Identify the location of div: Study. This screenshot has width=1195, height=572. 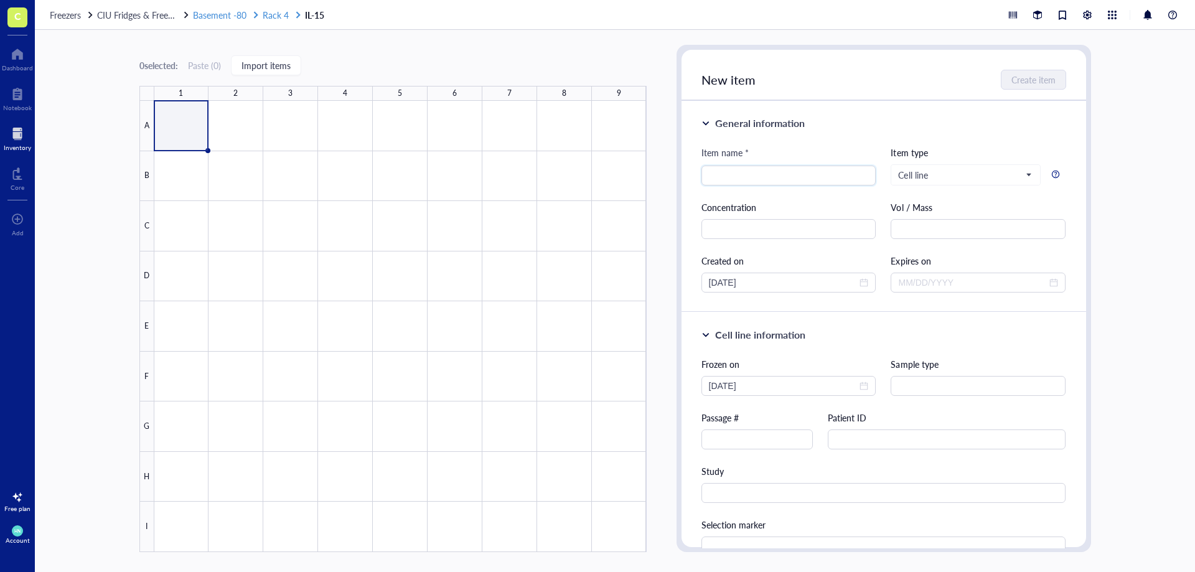
(884, 471).